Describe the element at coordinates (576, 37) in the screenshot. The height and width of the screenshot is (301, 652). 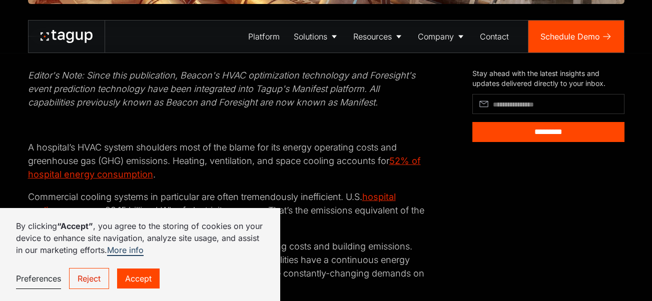
I see `a: Schedule Demo` at that location.